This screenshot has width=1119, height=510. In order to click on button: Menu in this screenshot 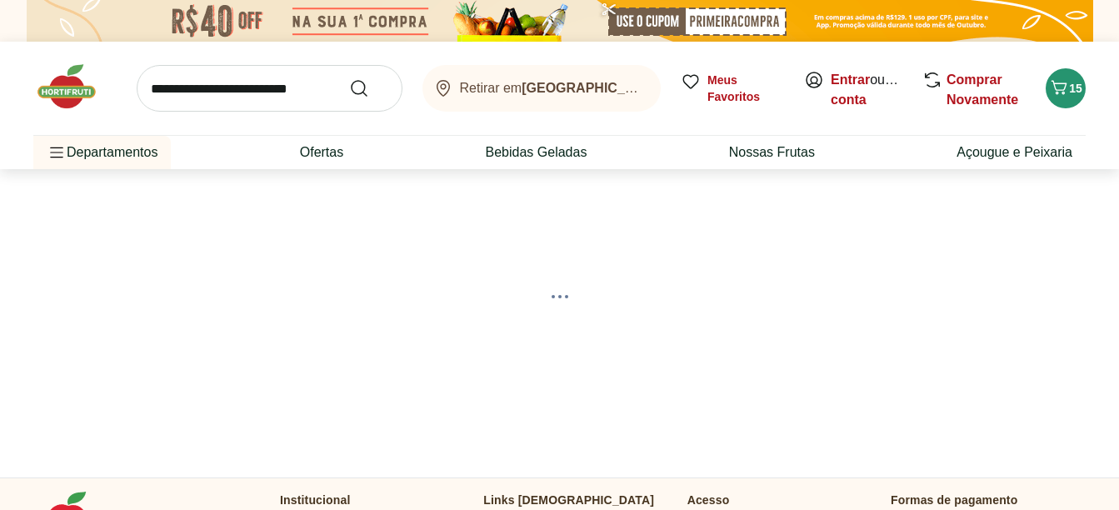, I will do `click(57, 152)`.